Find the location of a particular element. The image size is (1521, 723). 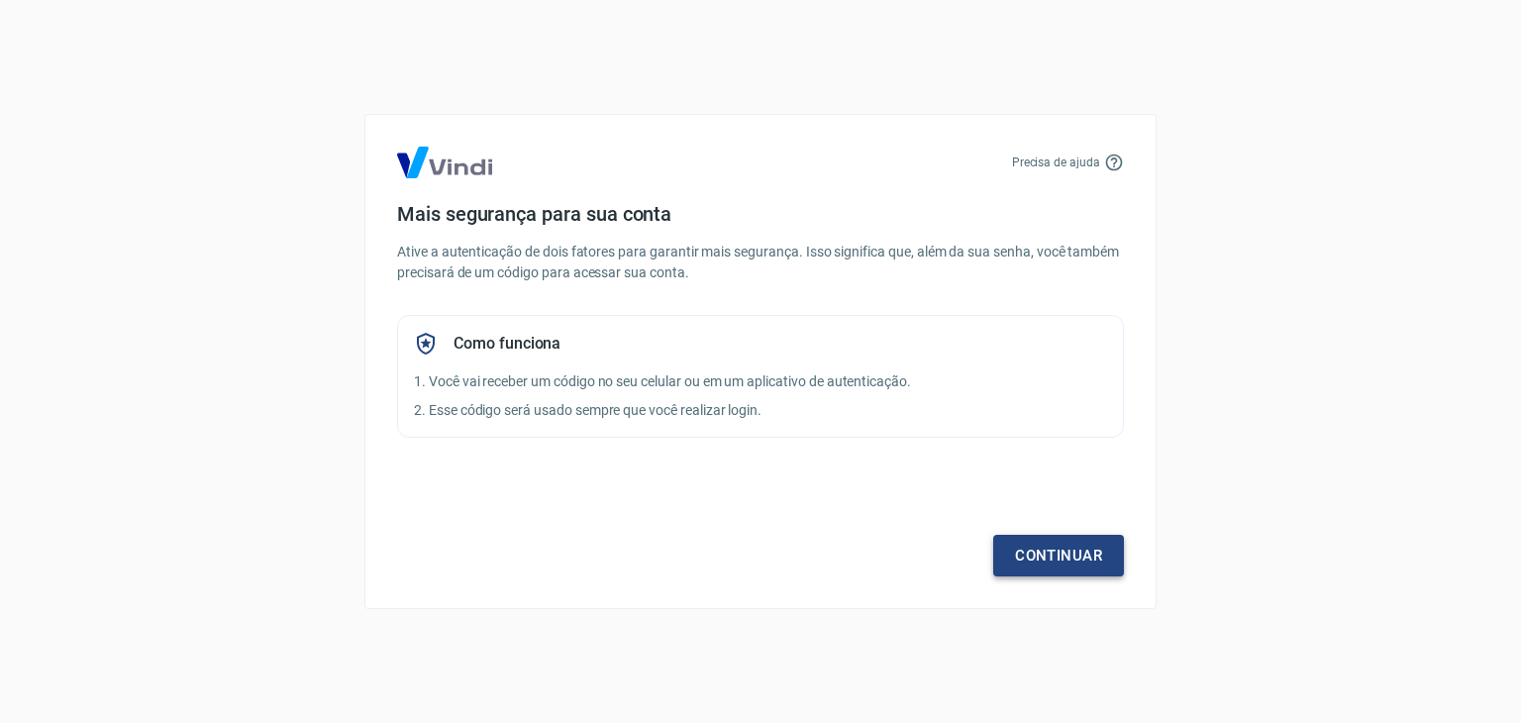

h4: Mais segurança para sua conta is located at coordinates (760, 214).